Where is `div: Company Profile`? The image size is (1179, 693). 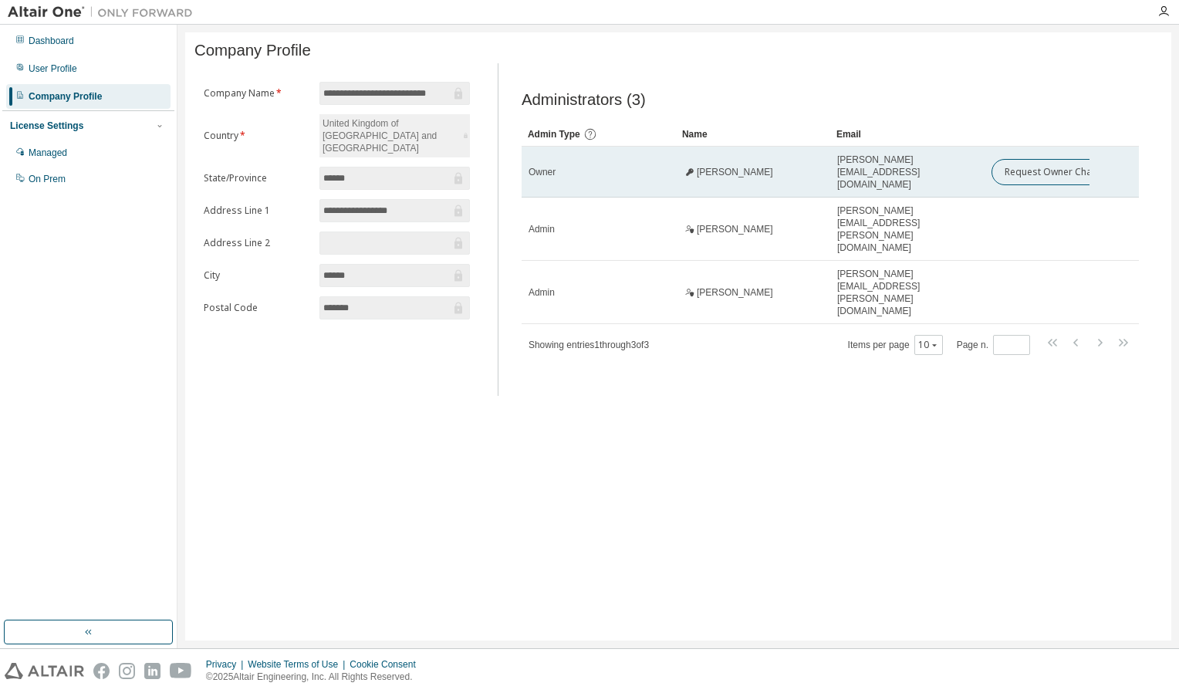
div: Company Profile is located at coordinates (65, 96).